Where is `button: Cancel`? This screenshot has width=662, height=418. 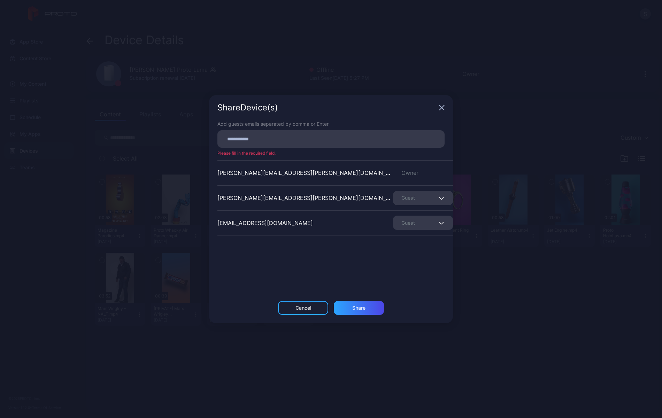 button: Cancel is located at coordinates (303, 308).